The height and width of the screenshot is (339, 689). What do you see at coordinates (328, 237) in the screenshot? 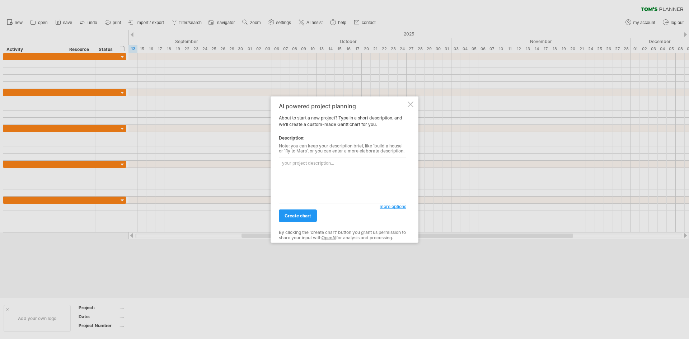
I see `a: OpenAI` at bounding box center [328, 237].